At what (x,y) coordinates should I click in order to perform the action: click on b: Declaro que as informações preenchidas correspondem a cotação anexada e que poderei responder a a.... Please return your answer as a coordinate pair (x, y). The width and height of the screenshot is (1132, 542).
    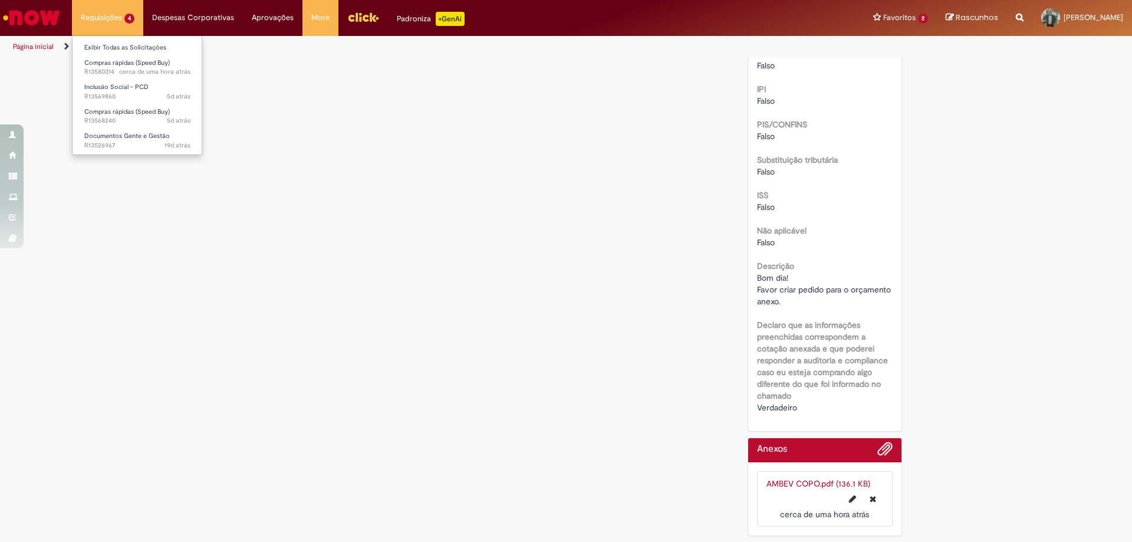
    Looking at the image, I should click on (823, 360).